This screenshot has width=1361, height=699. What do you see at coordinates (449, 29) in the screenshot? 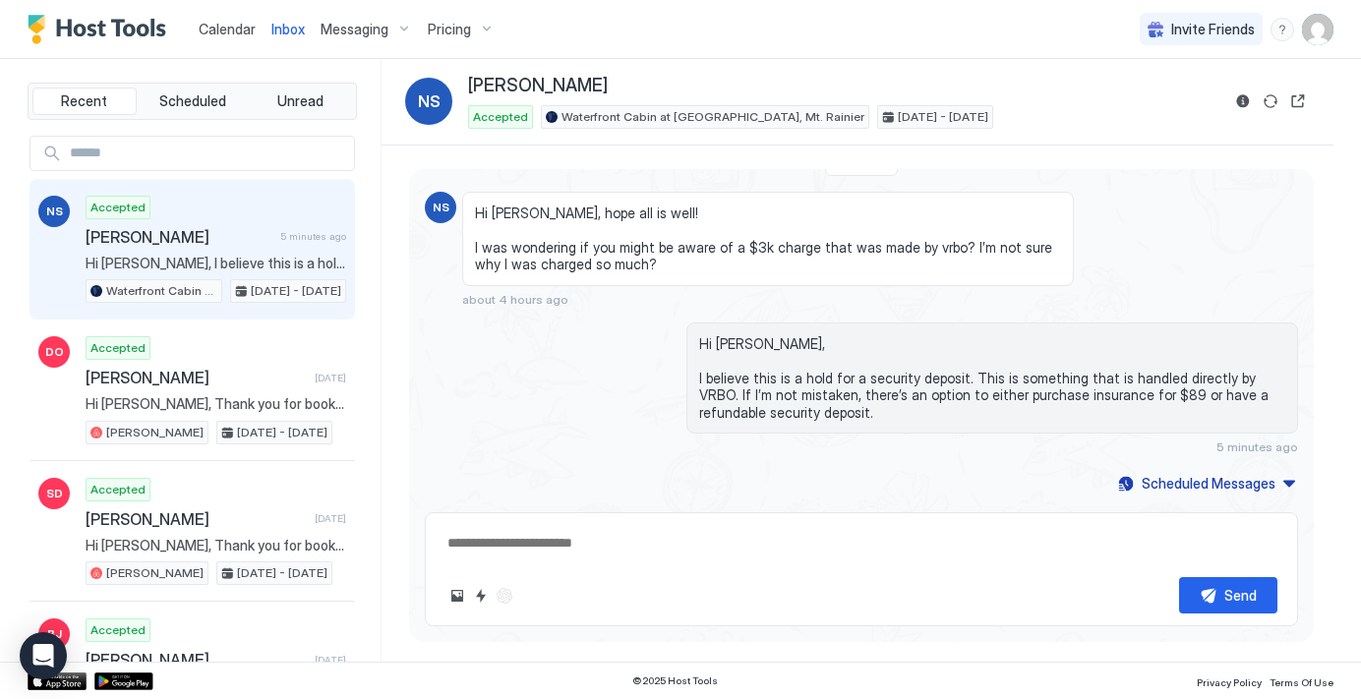
I see `span: Pricing` at bounding box center [449, 29].